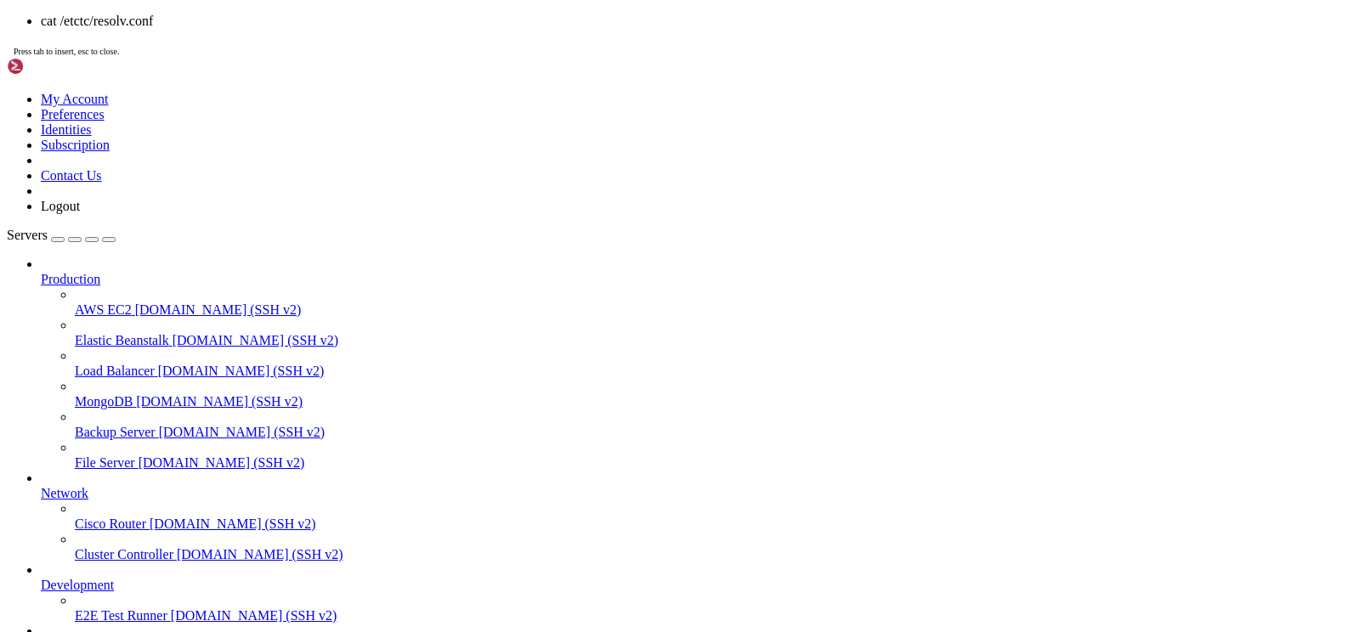 The image size is (1353, 632). I want to click on x-row: /root, so click(664, 28).